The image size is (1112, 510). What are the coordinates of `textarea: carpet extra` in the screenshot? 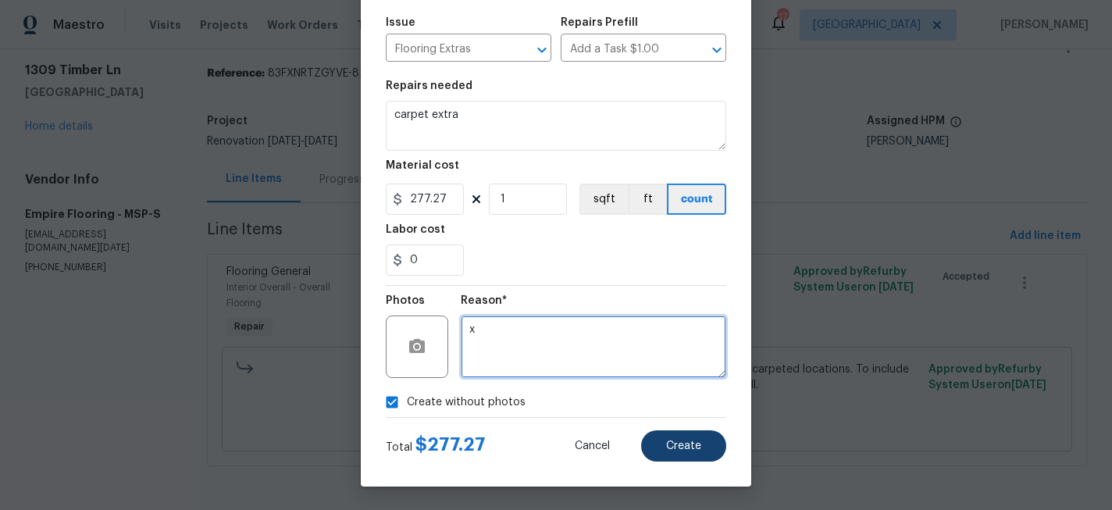 It's located at (556, 126).